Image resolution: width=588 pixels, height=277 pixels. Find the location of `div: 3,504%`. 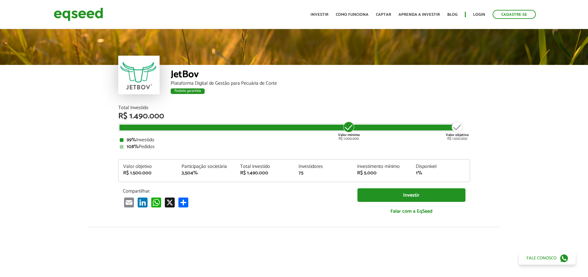

div: 3,504% is located at coordinates (206, 173).